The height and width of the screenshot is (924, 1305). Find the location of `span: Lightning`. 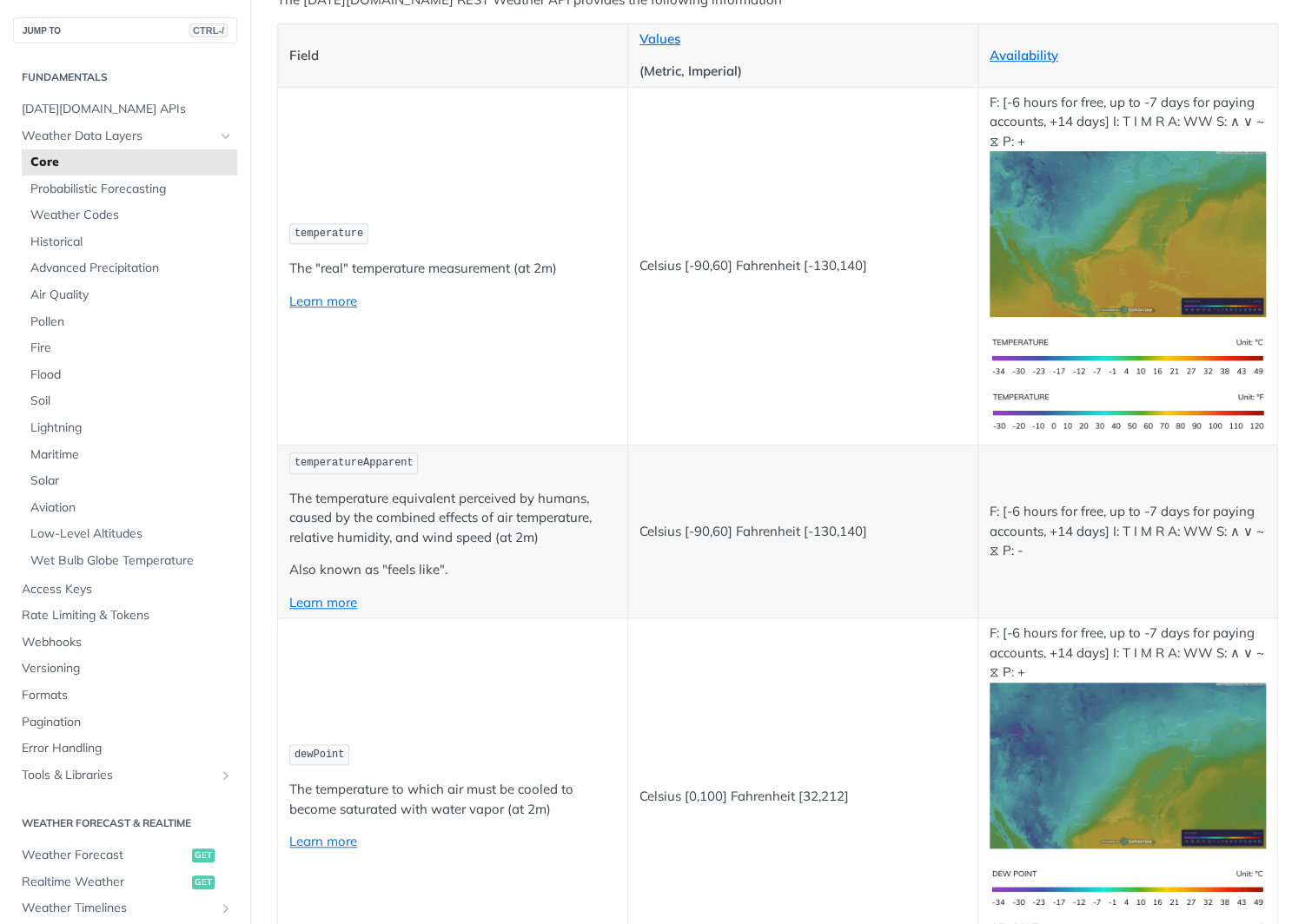

span: Lightning is located at coordinates (131, 428).